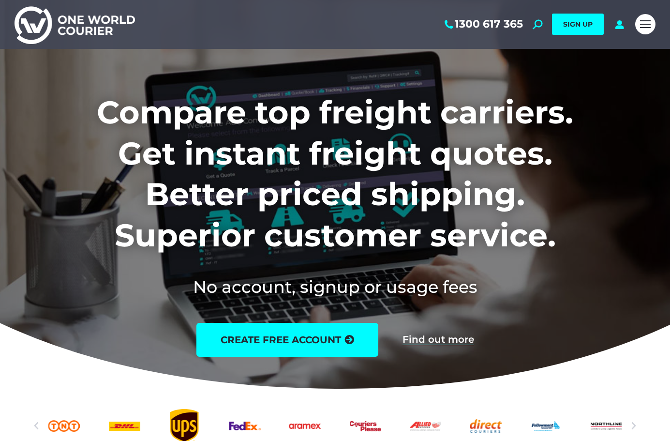 The width and height of the screenshot is (670, 441). What do you see at coordinates (646, 24) in the screenshot?
I see `a: Mobile menu icon` at bounding box center [646, 24].